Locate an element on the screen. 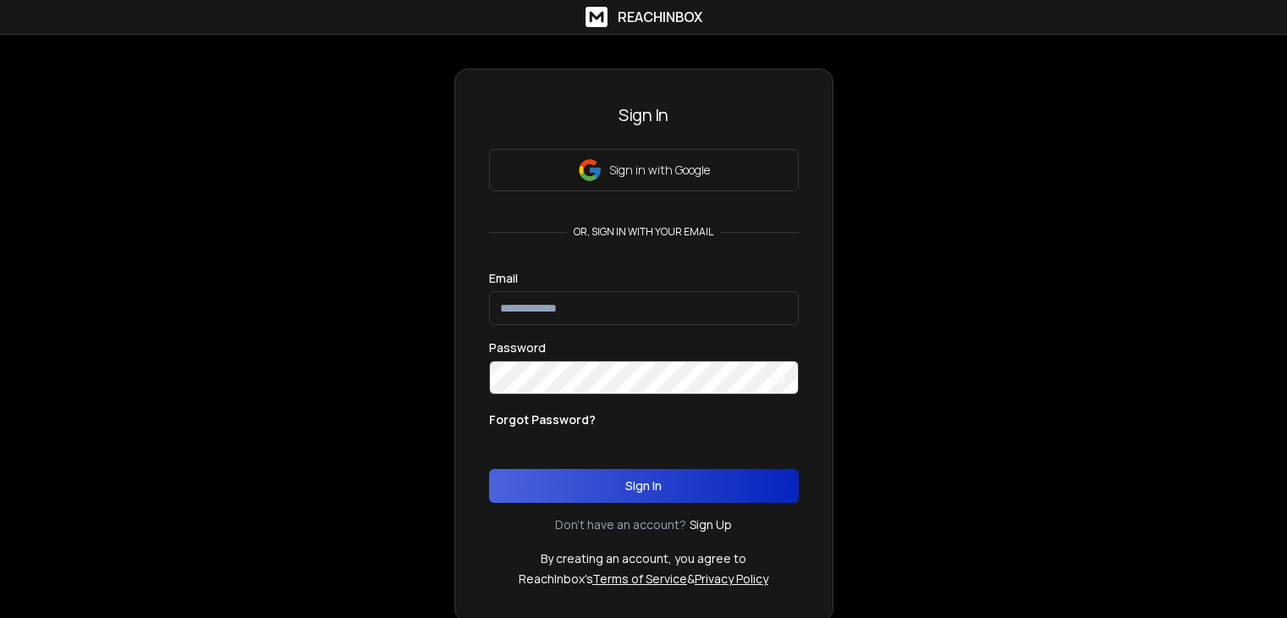 The width and height of the screenshot is (1287, 618). p: or, sign in with your email is located at coordinates (643, 232).